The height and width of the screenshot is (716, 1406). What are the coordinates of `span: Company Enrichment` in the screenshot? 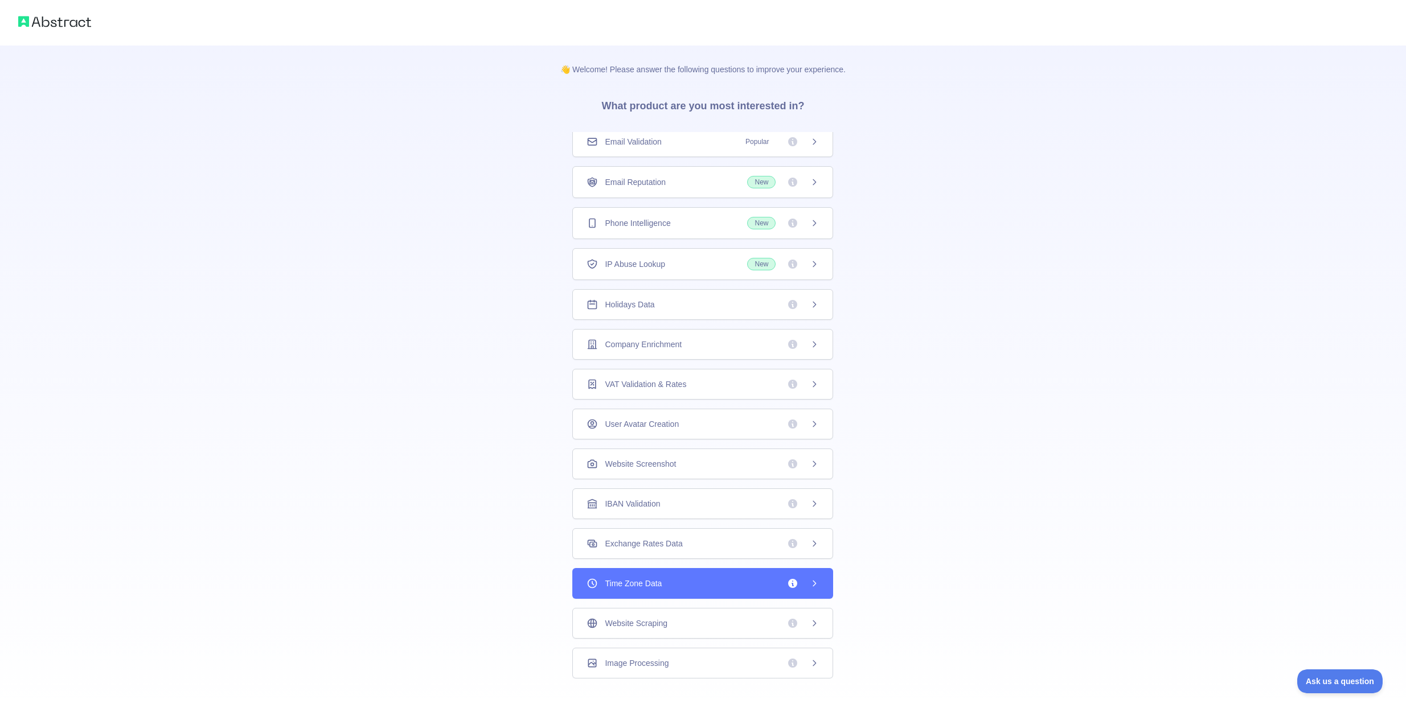 It's located at (643, 344).